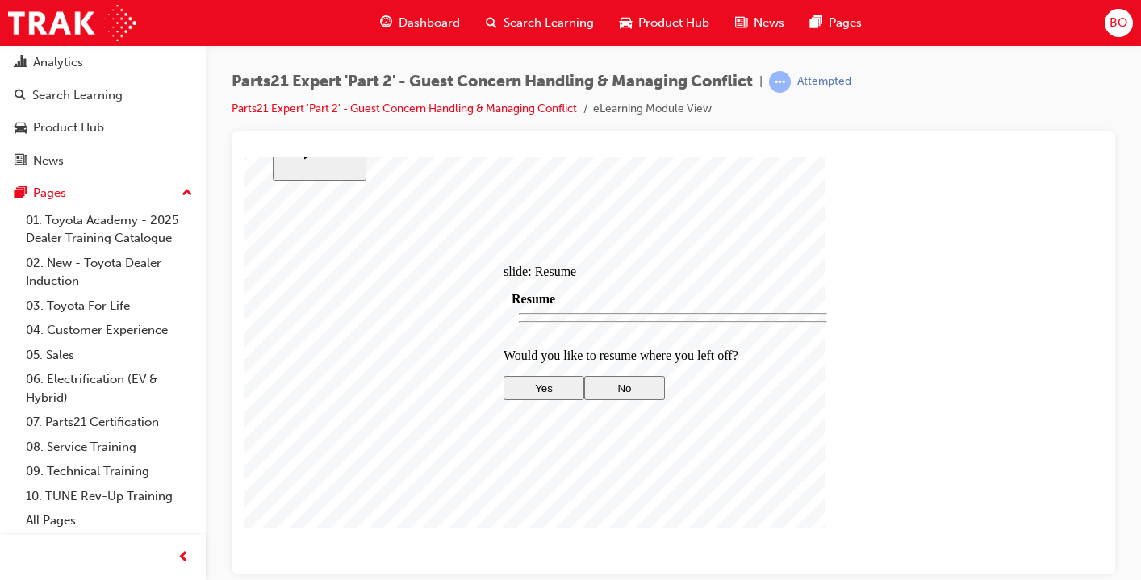 The image size is (1141, 580). Describe the element at coordinates (72, 23) in the screenshot. I see `img: Trak` at that location.